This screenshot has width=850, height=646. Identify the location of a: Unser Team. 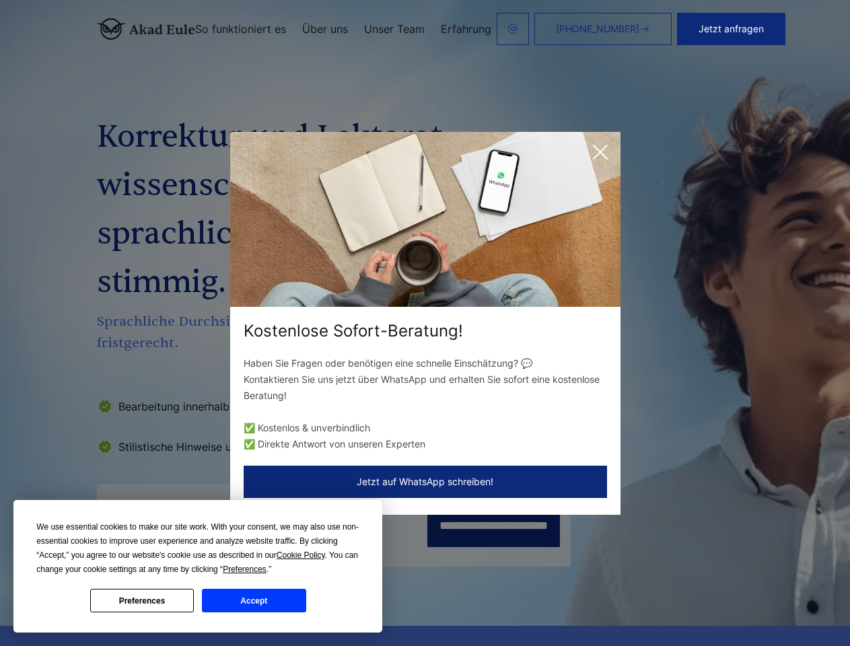
(394, 29).